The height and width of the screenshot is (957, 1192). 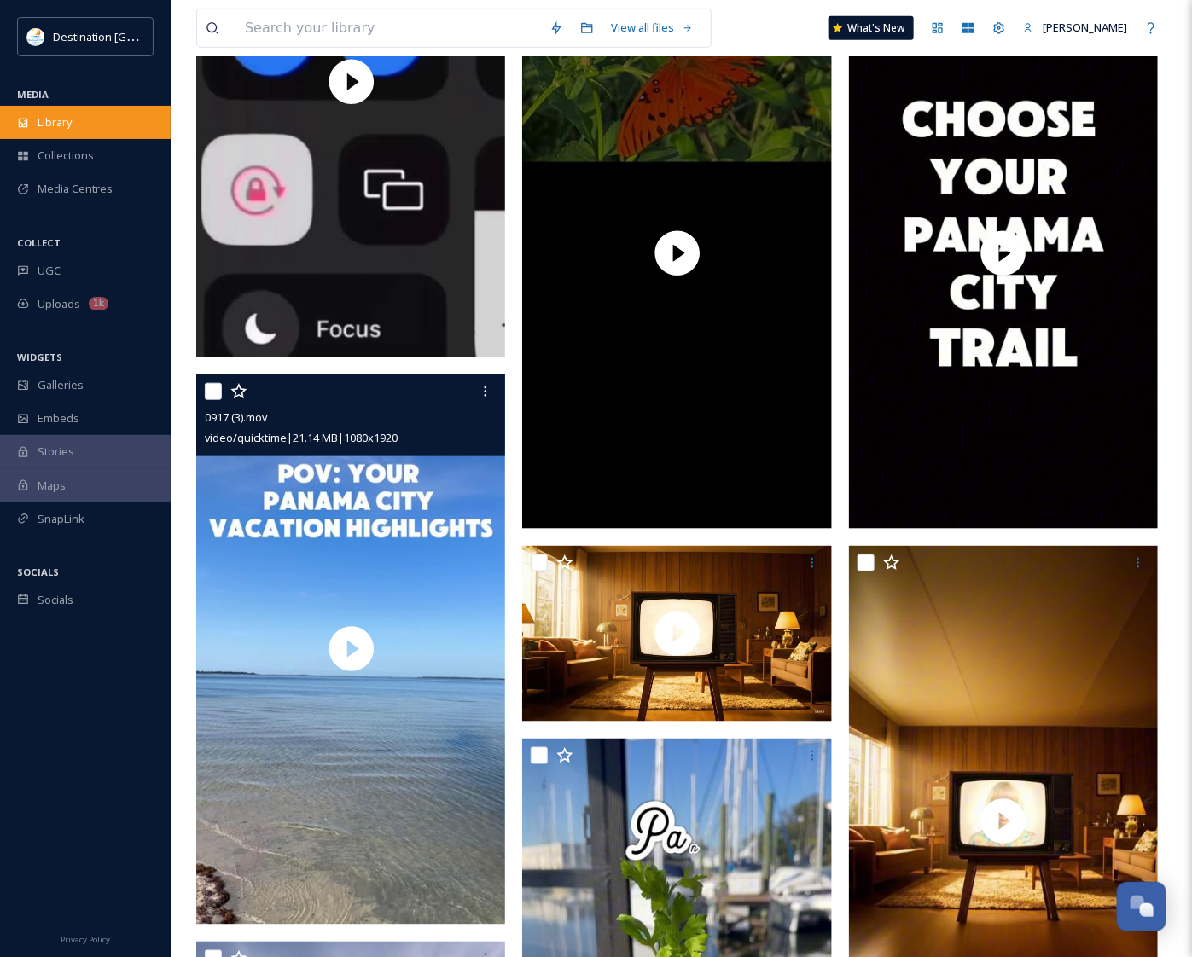 I want to click on input: Search your library, so click(x=388, y=28).